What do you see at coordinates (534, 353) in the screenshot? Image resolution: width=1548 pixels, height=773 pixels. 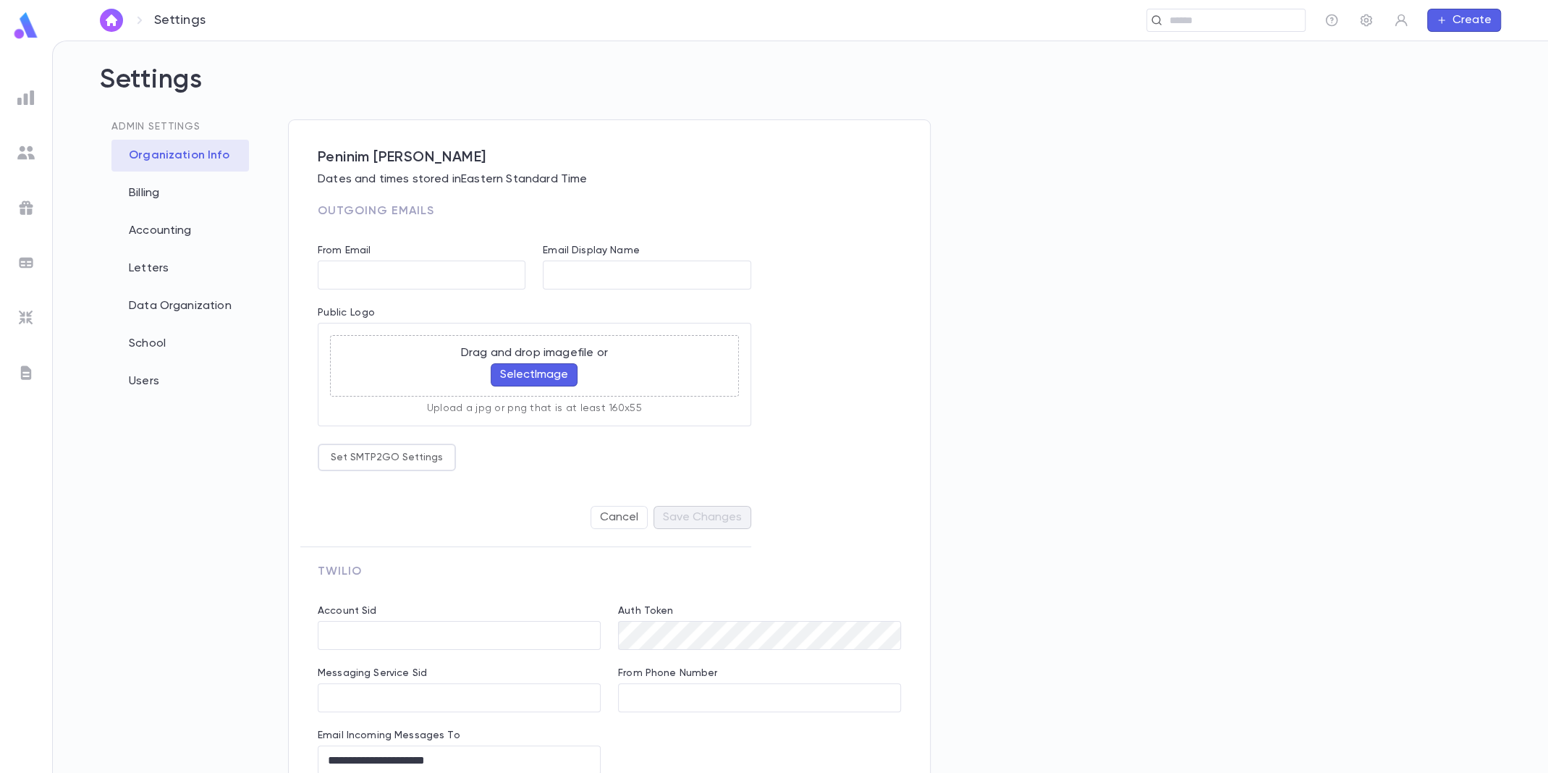 I see `p: Drag and drop image file or` at bounding box center [534, 353].